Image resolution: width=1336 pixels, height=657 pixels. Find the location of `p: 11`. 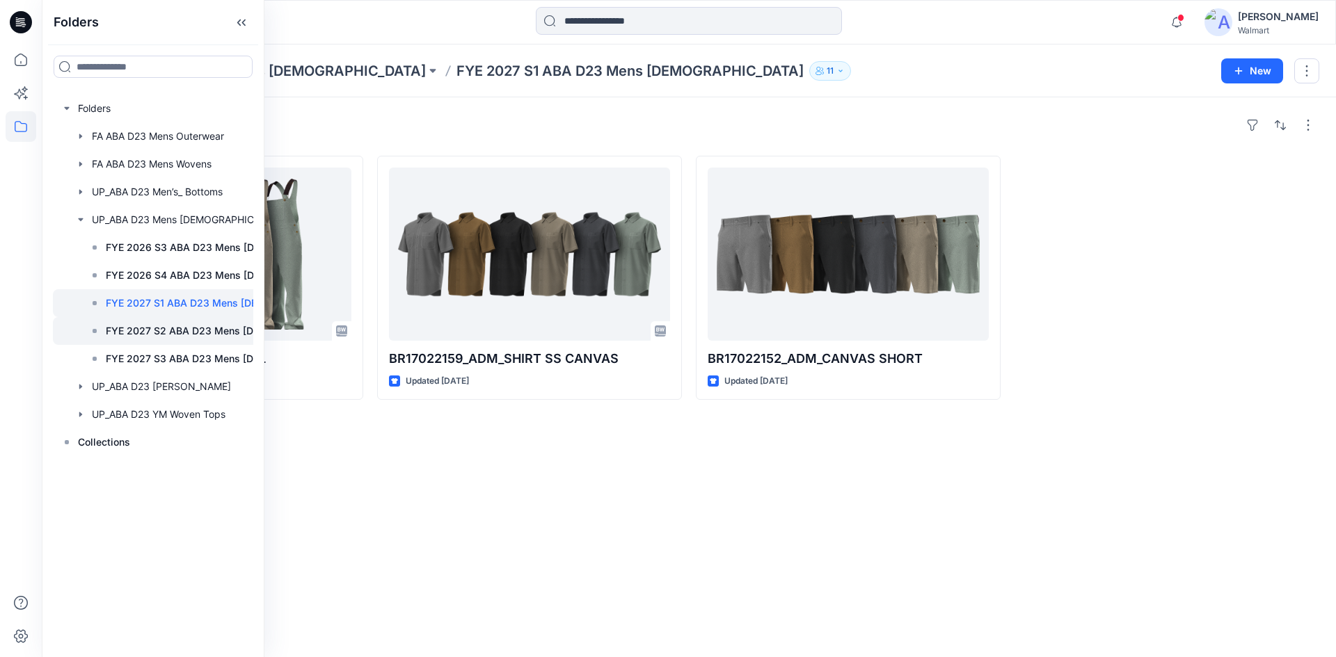

p: 11 is located at coordinates (830, 71).